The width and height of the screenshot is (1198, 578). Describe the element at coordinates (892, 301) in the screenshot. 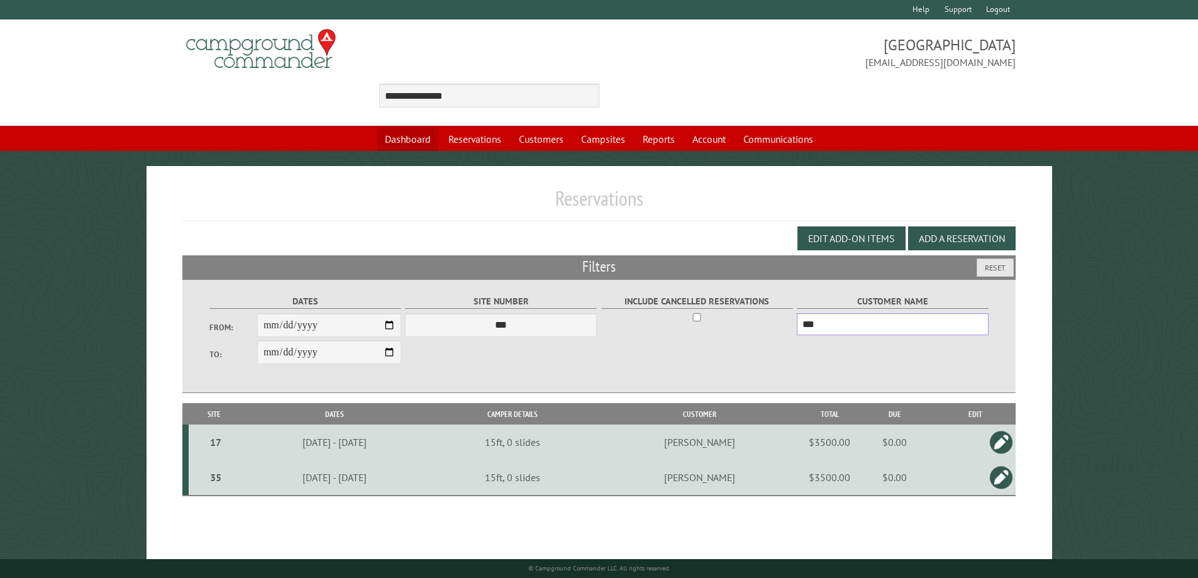

I see `label: Customer Name` at that location.